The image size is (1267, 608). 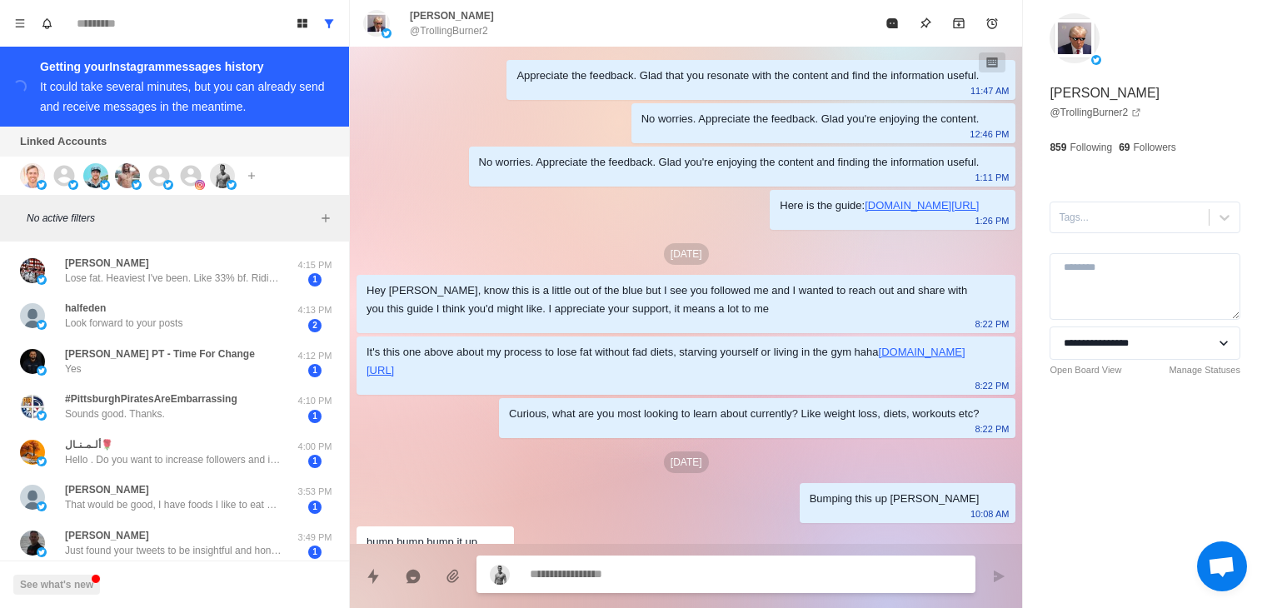 I want to click on button: Pin, so click(x=926, y=23).